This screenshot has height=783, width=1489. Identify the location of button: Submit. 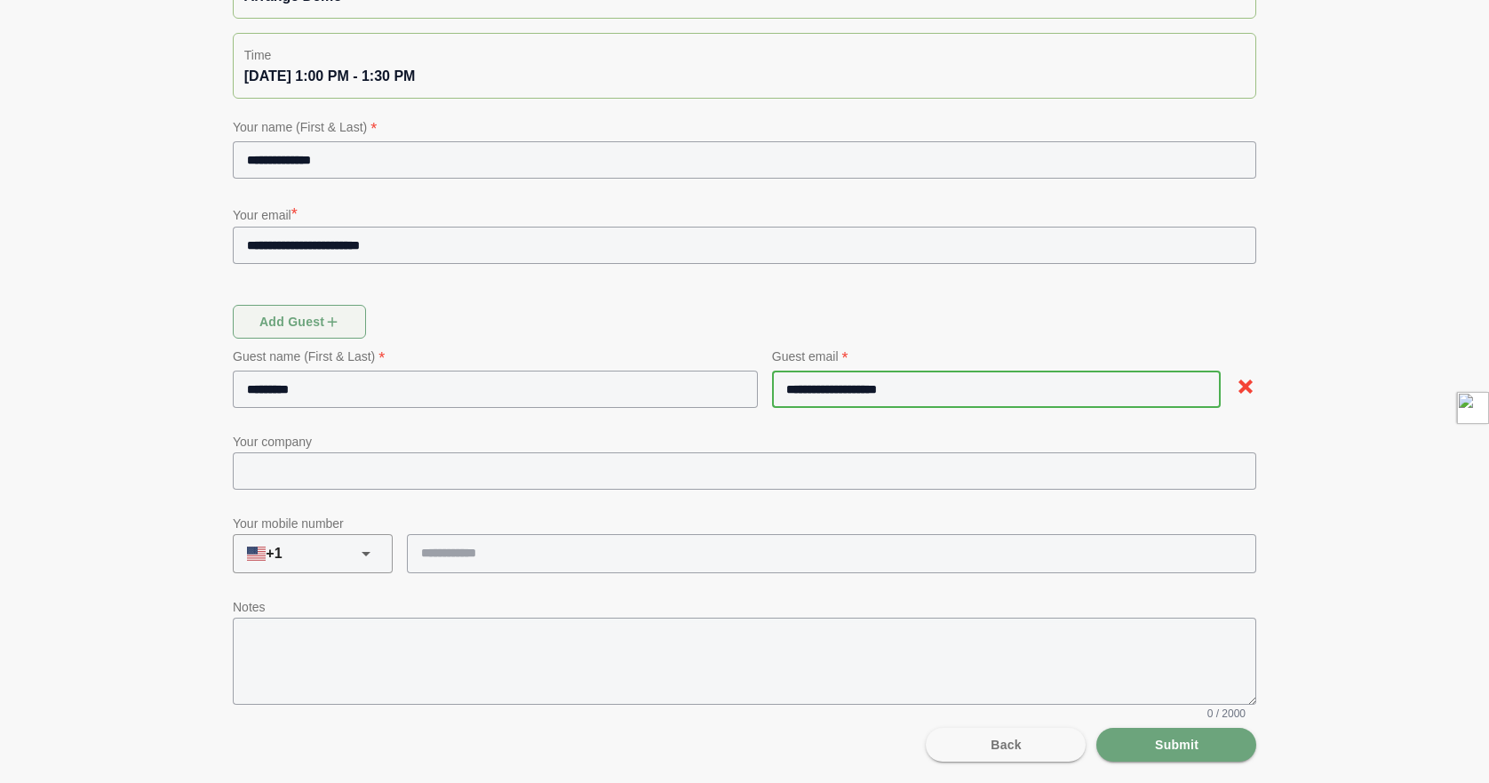
(1176, 744).